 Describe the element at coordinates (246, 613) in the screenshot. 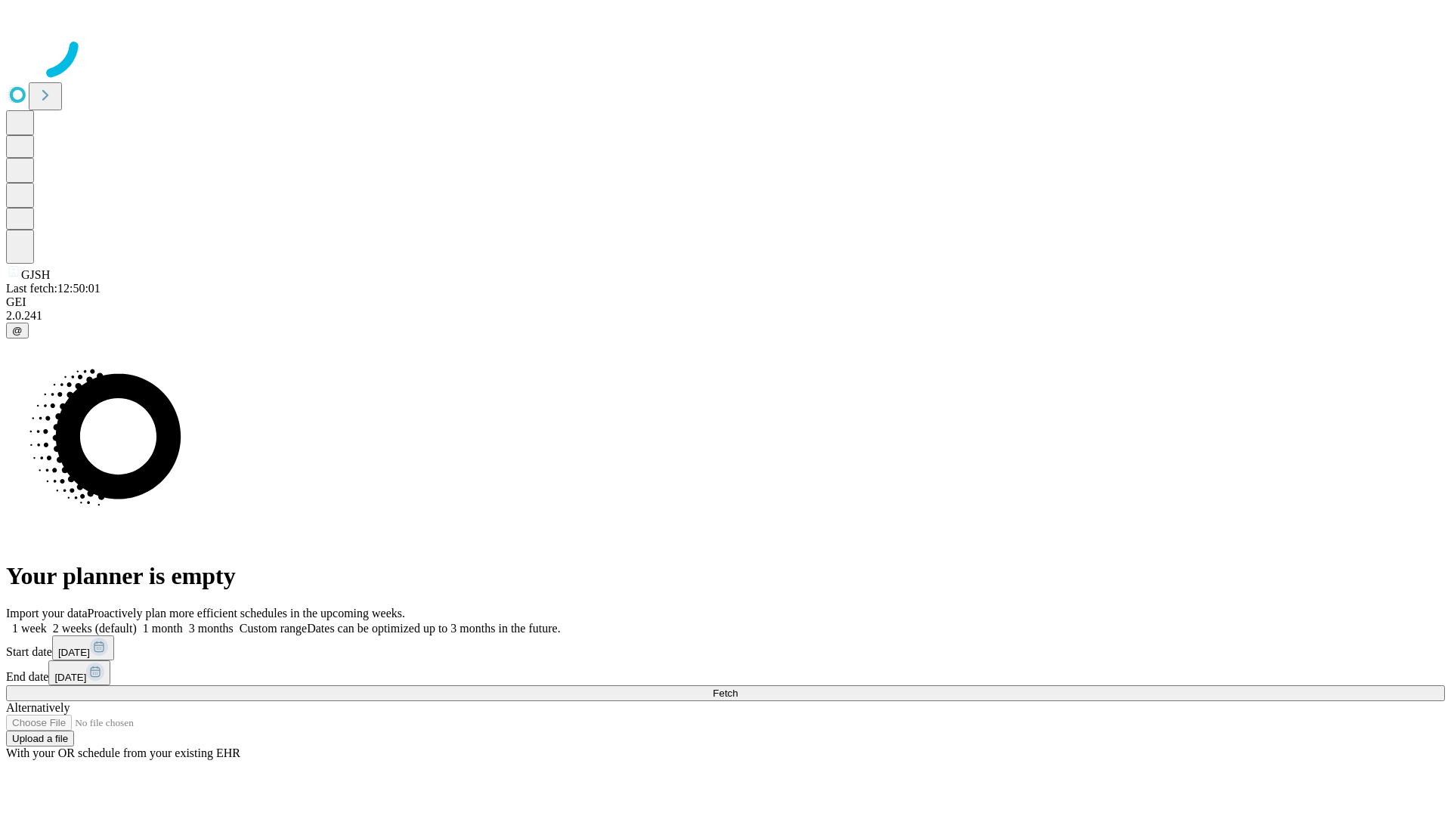

I see `span: Proactively plan more efficient schedules in the upcoming weeks.` at that location.